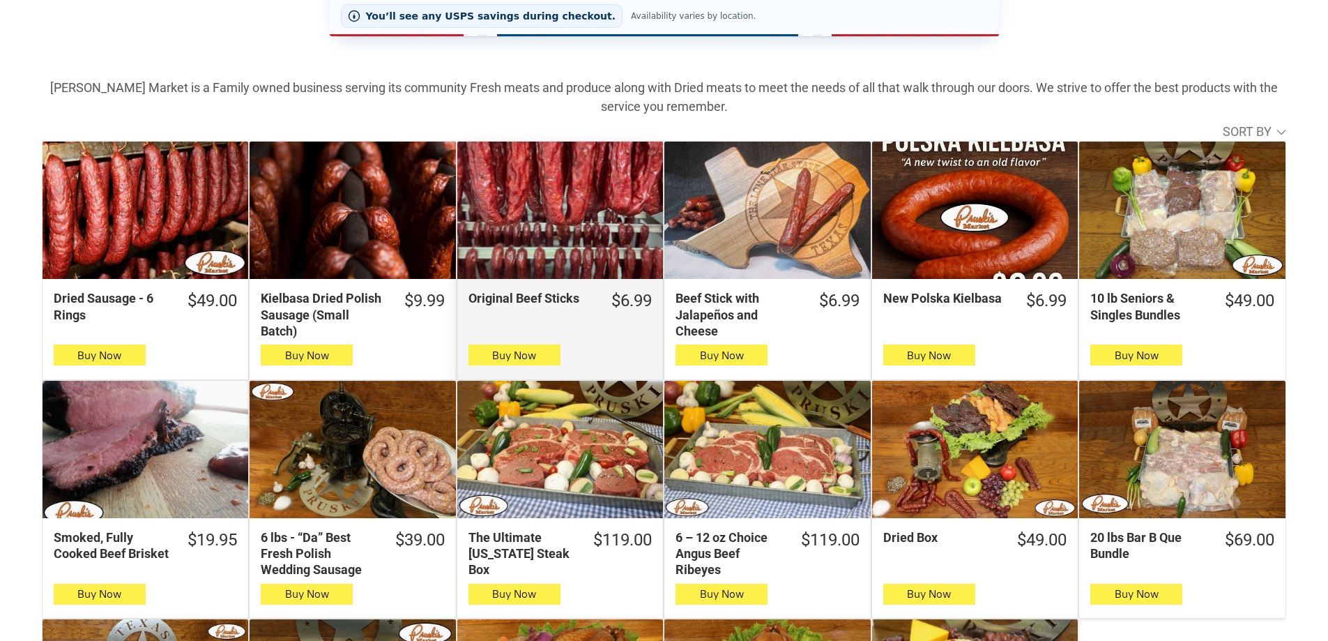  I want to click on a: New Polska Kielbasa, so click(975, 210).